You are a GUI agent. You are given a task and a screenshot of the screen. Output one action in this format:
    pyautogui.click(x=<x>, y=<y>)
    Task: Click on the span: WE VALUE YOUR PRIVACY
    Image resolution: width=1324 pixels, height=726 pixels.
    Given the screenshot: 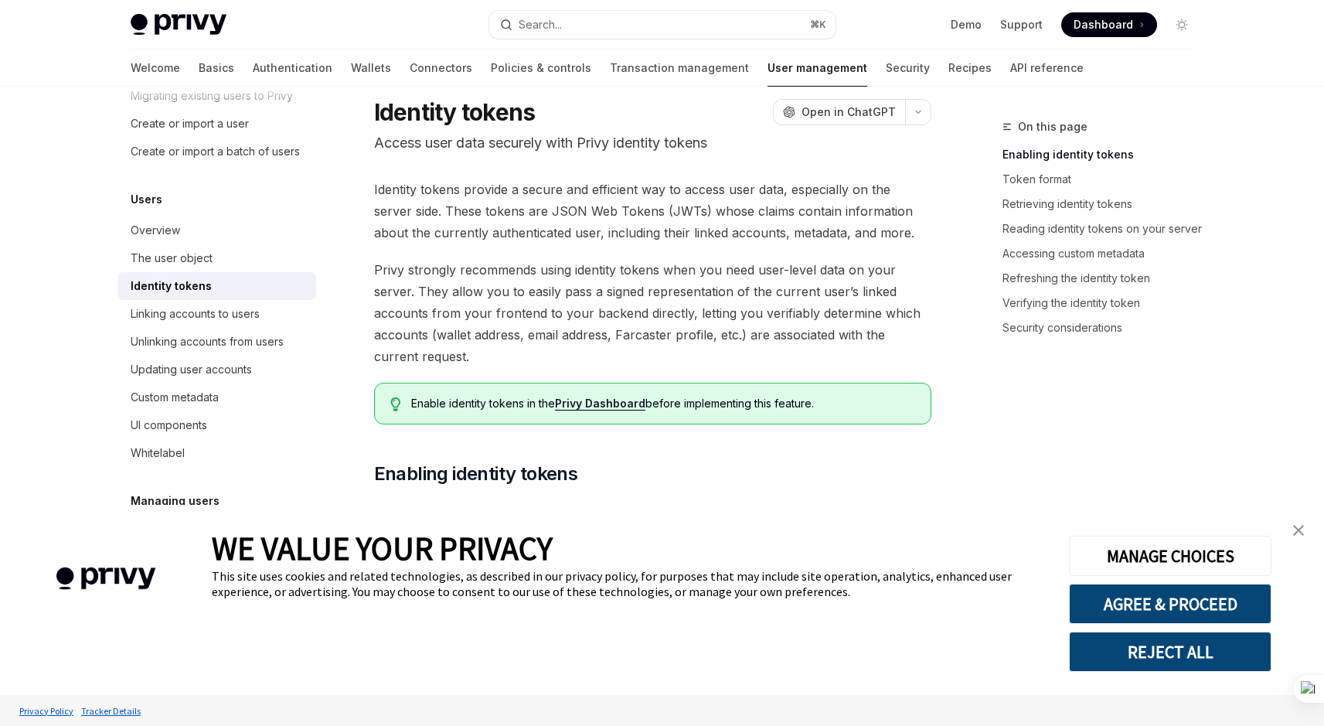 What is the action you would take?
    pyautogui.click(x=382, y=548)
    